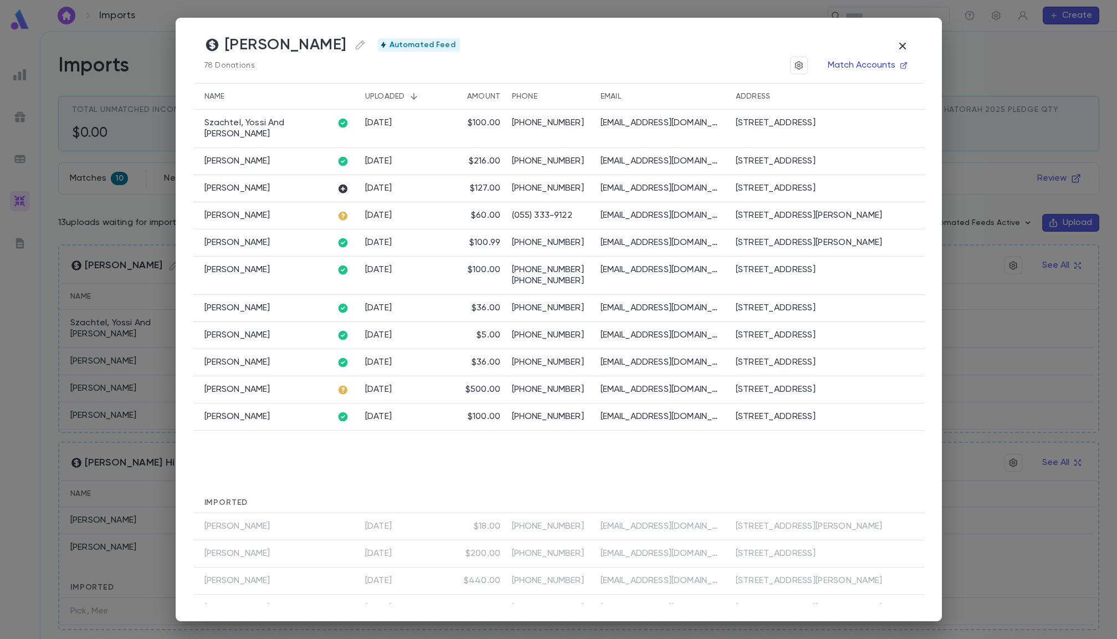  I want to click on button: Match Accounts, so click(867, 65).